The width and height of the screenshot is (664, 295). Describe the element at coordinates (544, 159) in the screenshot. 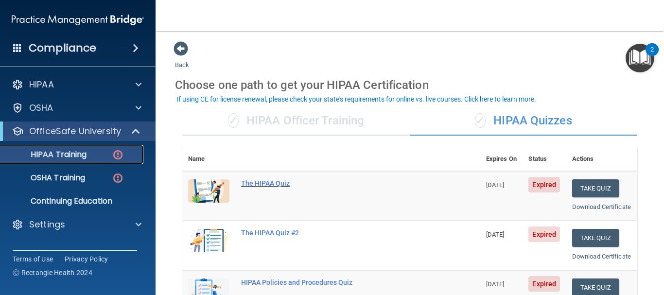

I see `th: Status` at that location.